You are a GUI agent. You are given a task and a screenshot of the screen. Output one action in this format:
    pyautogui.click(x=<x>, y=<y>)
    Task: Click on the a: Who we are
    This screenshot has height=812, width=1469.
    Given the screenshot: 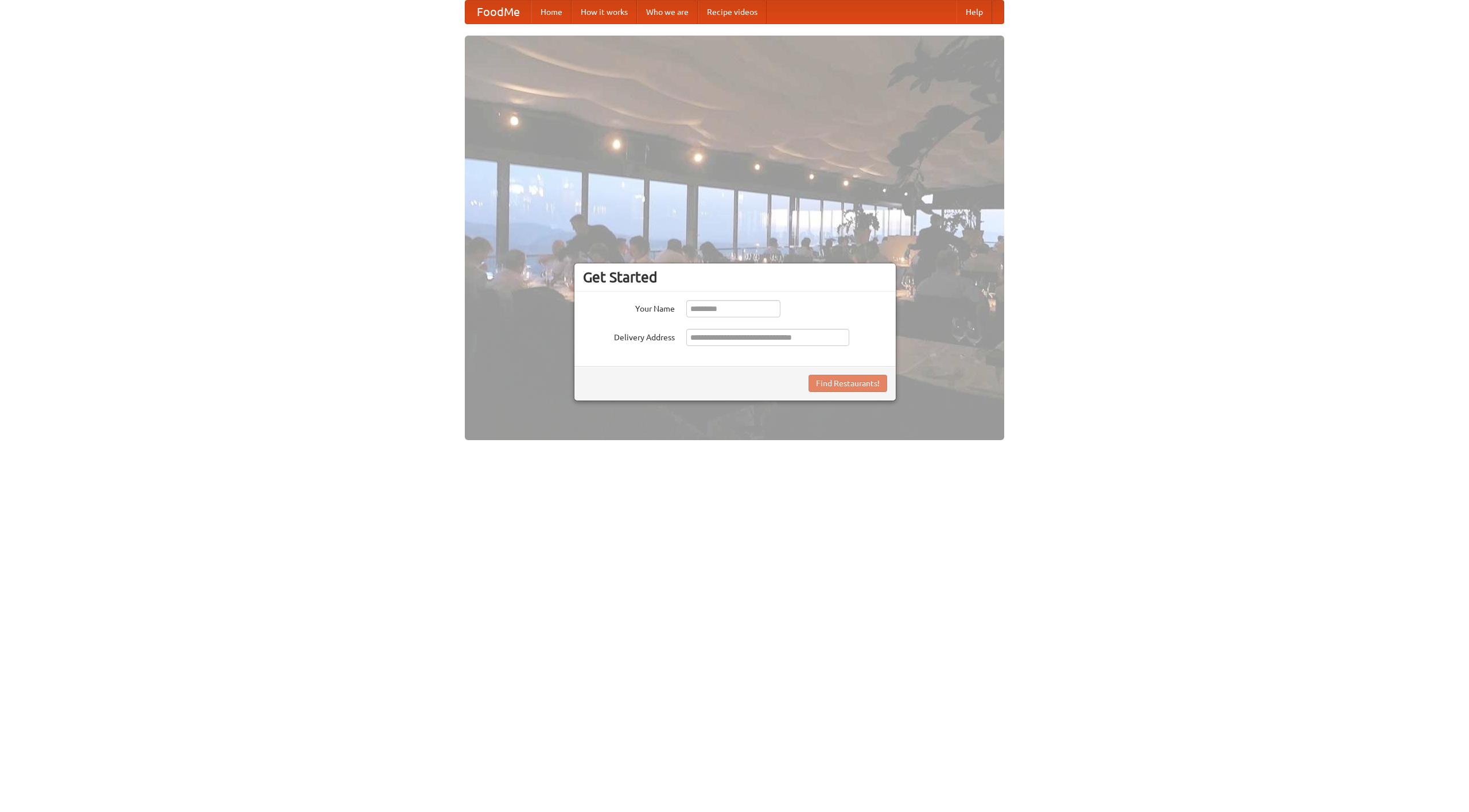 What is the action you would take?
    pyautogui.click(x=668, y=12)
    